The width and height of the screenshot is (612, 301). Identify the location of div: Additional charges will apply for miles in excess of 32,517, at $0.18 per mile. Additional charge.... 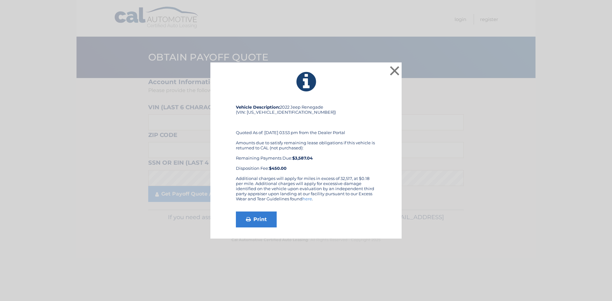
(306, 191).